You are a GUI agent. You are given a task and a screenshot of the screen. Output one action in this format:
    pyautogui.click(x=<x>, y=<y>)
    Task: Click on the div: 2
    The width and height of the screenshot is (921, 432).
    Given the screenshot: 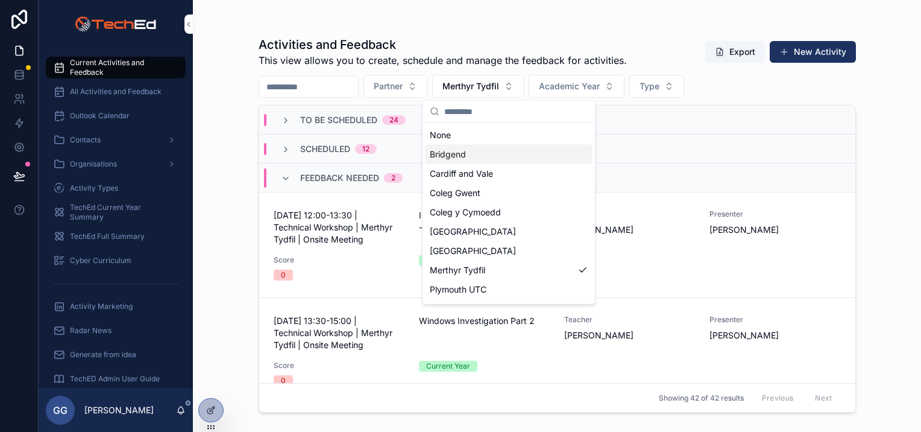 What is the action you would take?
    pyautogui.click(x=393, y=178)
    